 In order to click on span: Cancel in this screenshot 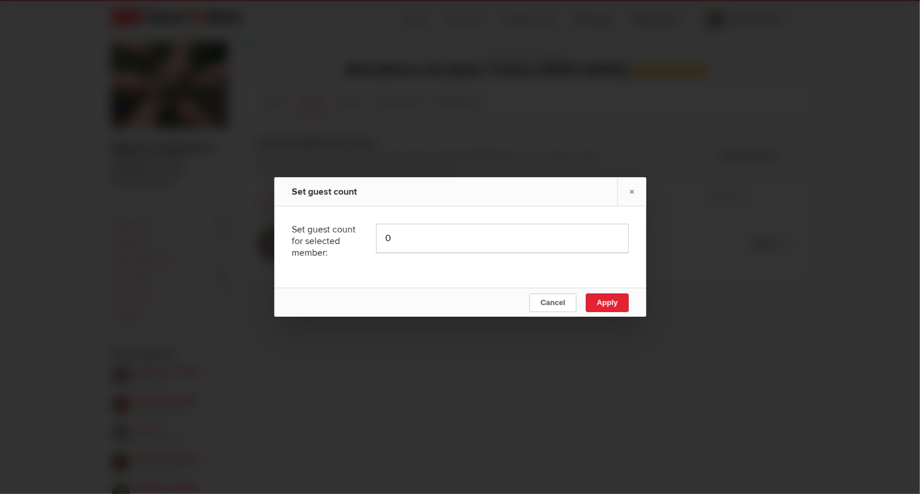, I will do `click(553, 302)`.